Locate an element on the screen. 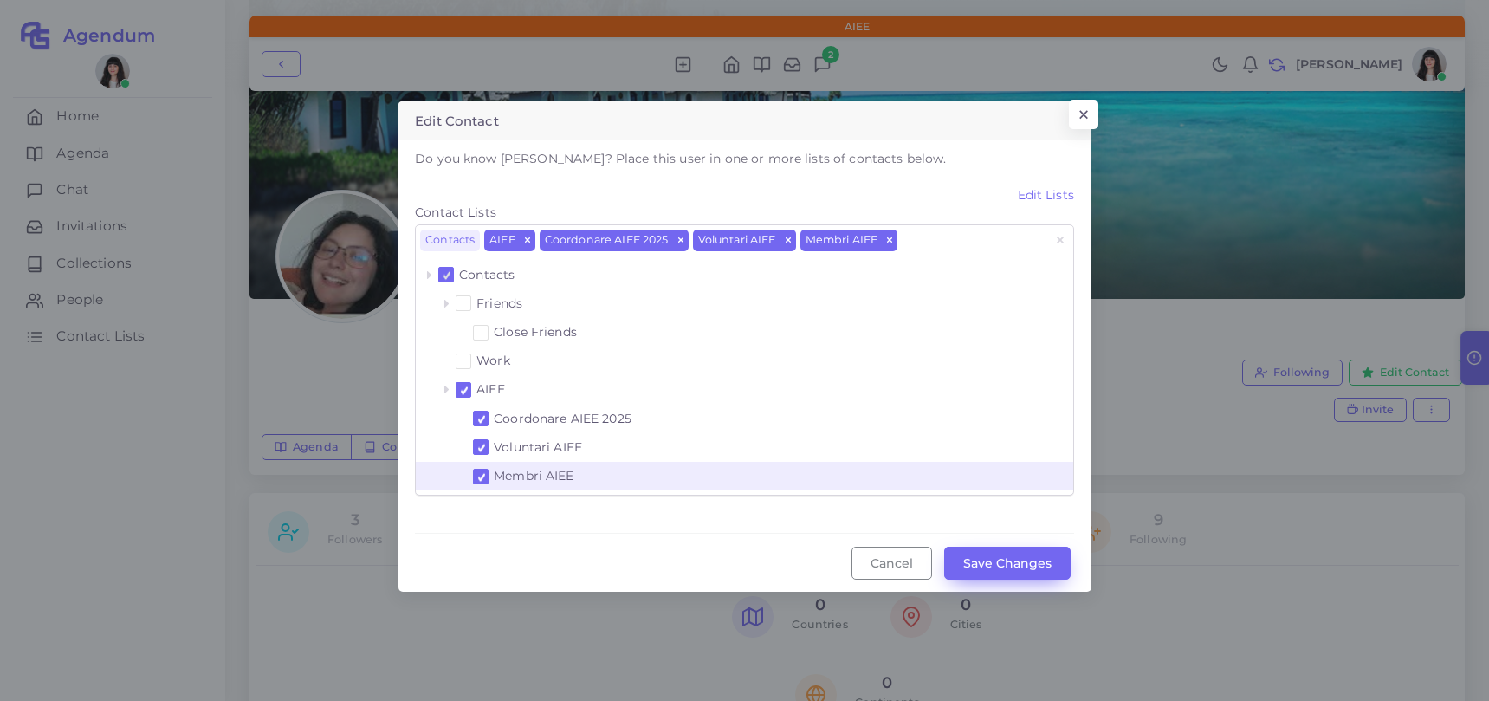 Image resolution: width=1489 pixels, height=701 pixels. label: Membri AIEE is located at coordinates (779, 476).